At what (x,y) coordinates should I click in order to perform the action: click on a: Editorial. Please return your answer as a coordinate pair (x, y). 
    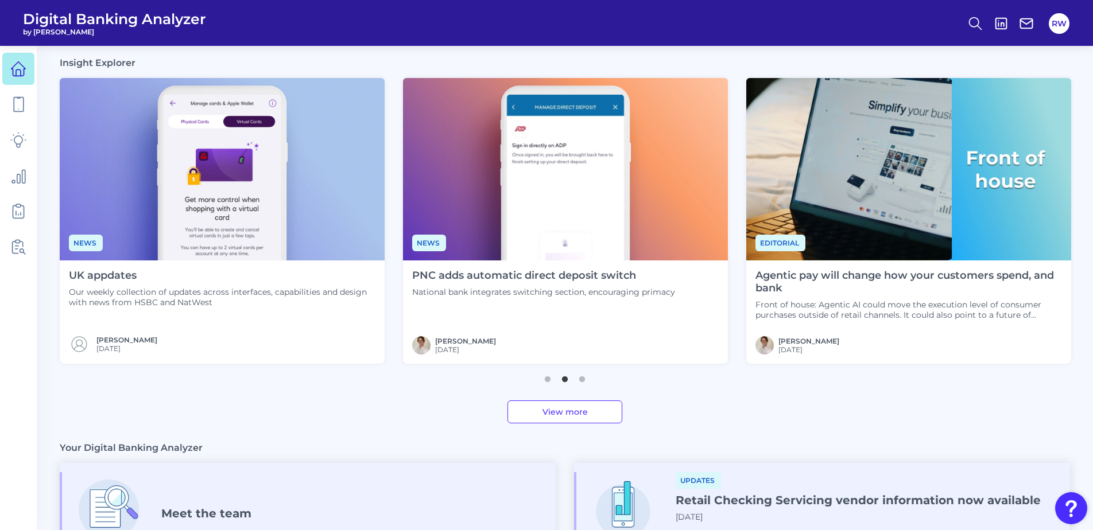
    Looking at the image, I should click on (780, 242).